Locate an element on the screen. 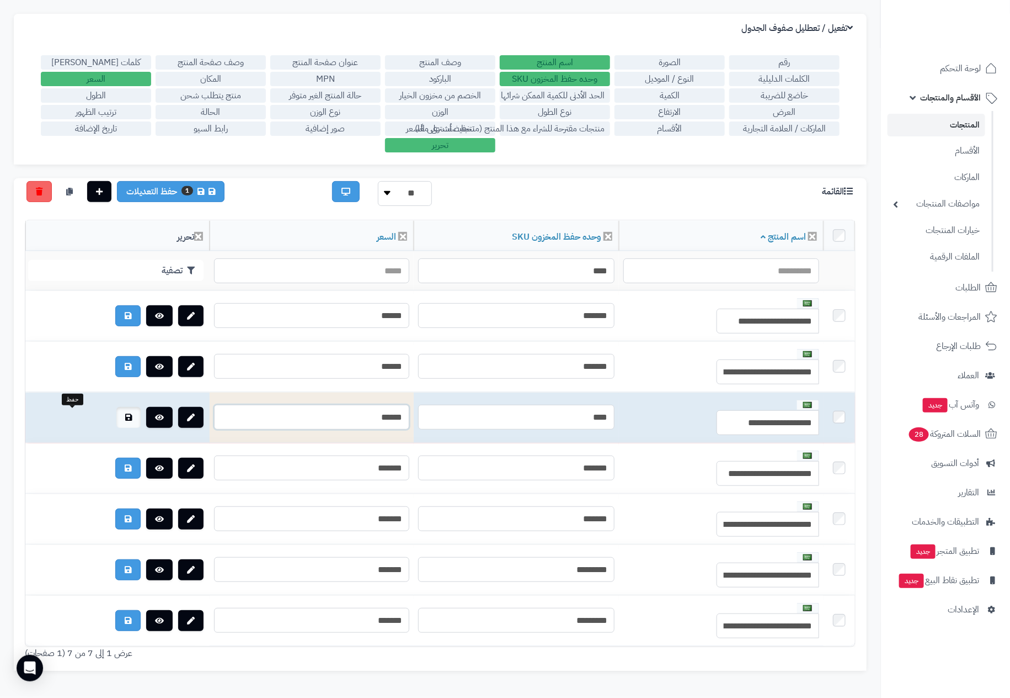 The height and width of the screenshot is (698, 1010). a: خيارات المنتجات is located at coordinates (937, 230).